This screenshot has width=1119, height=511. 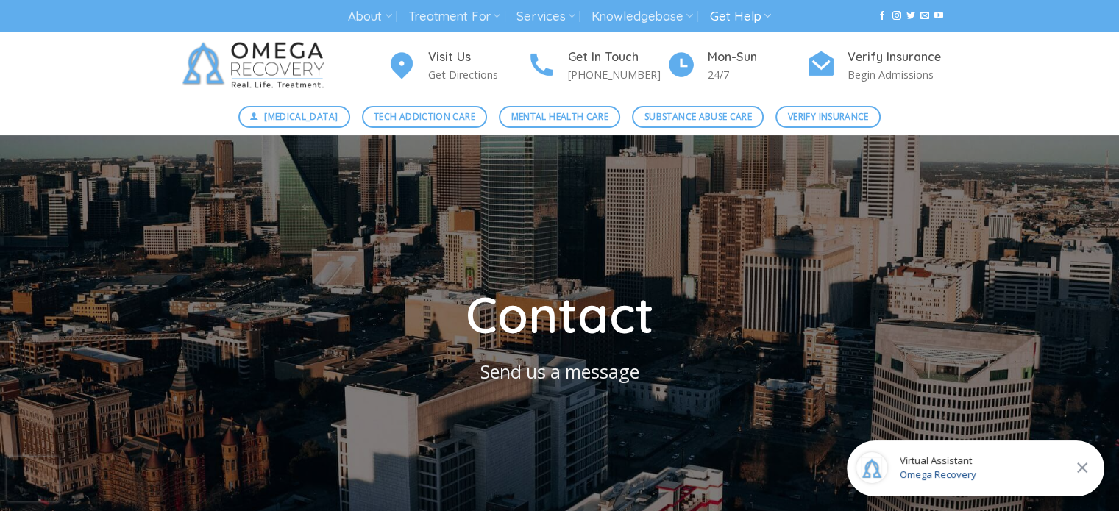 I want to click on a: Mental Health Care, so click(x=559, y=117).